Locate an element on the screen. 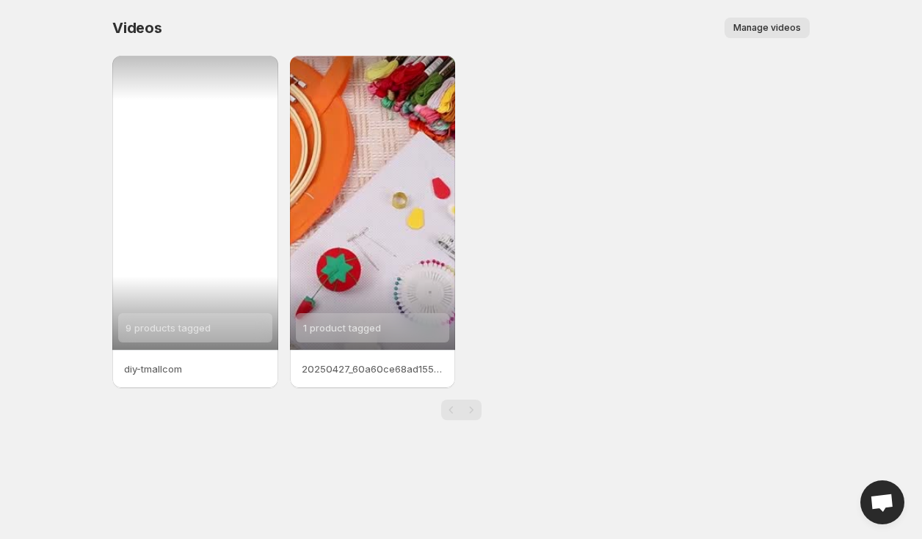  nav: Pagination is located at coordinates (461, 410).